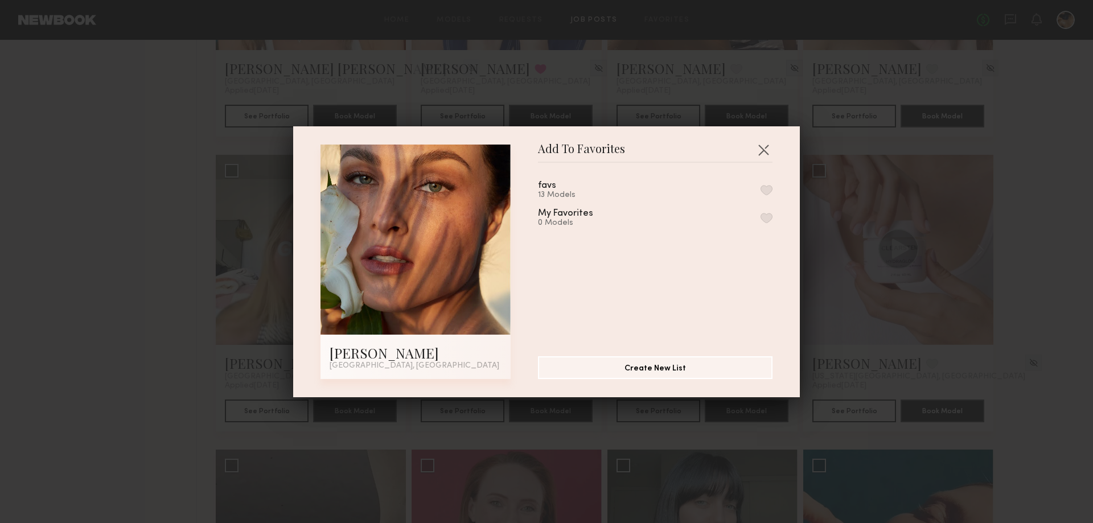  What do you see at coordinates (565, 214) in the screenshot?
I see `div: My Favorites` at bounding box center [565, 214].